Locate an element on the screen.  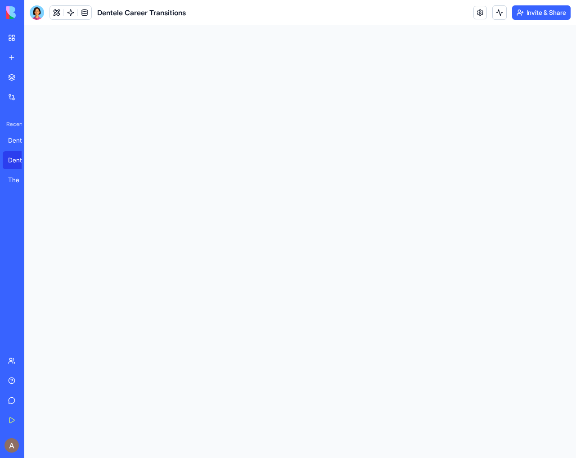
img: ACg8ocJV6D3_6rN2XWQ9gC4Su6cEn1tsy63u5_3HgxpMOOOGh7gtYg=s96-c is located at coordinates (12, 446).